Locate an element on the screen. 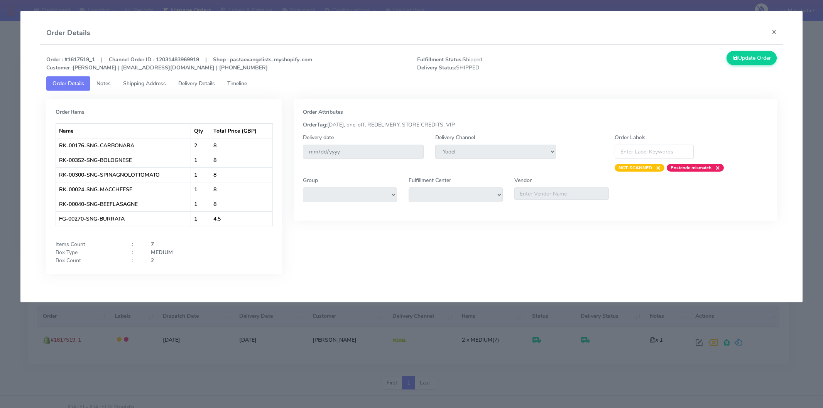  th: Name is located at coordinates (124, 131).